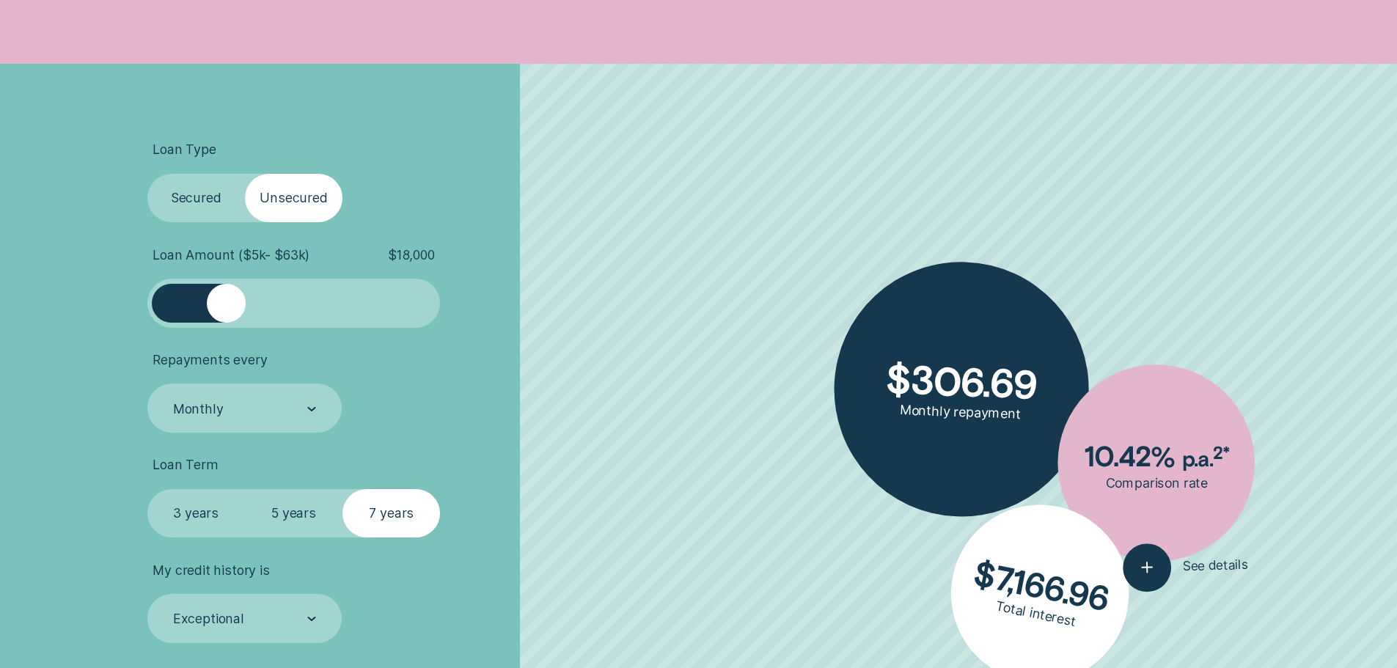 Image resolution: width=1397 pixels, height=668 pixels. What do you see at coordinates (196, 198) in the screenshot?
I see `label: Secured` at bounding box center [196, 198].